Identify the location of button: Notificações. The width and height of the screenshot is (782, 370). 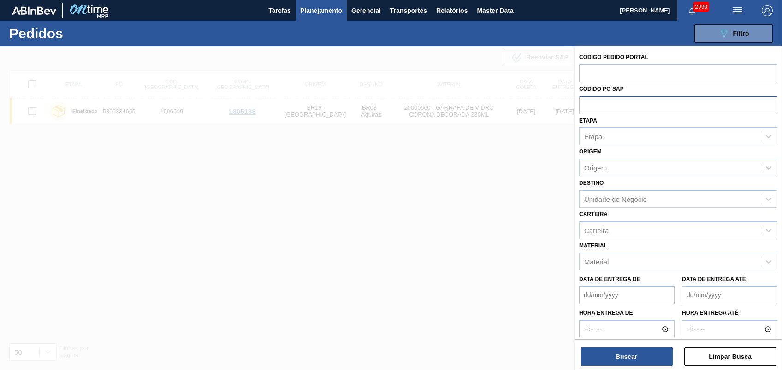
(692, 11).